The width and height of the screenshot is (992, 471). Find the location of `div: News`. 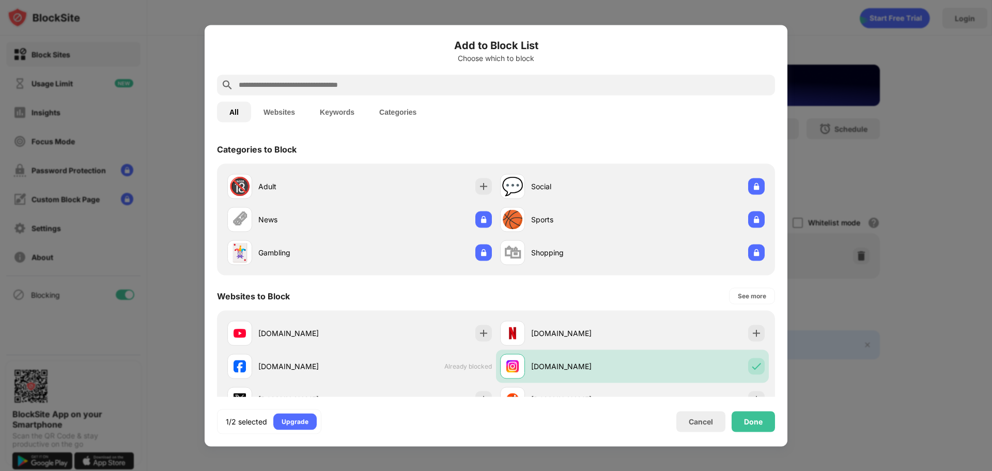

div: News is located at coordinates (309, 219).